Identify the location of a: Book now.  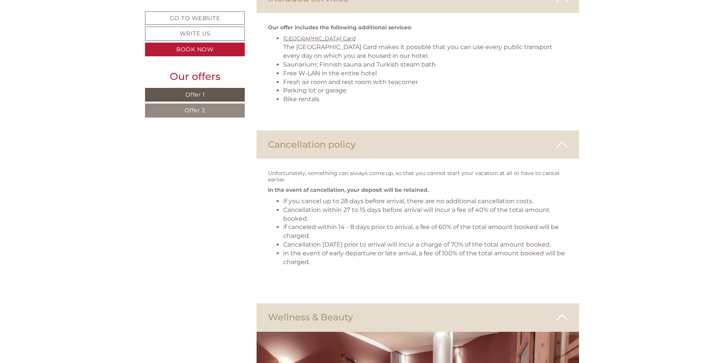
(195, 50).